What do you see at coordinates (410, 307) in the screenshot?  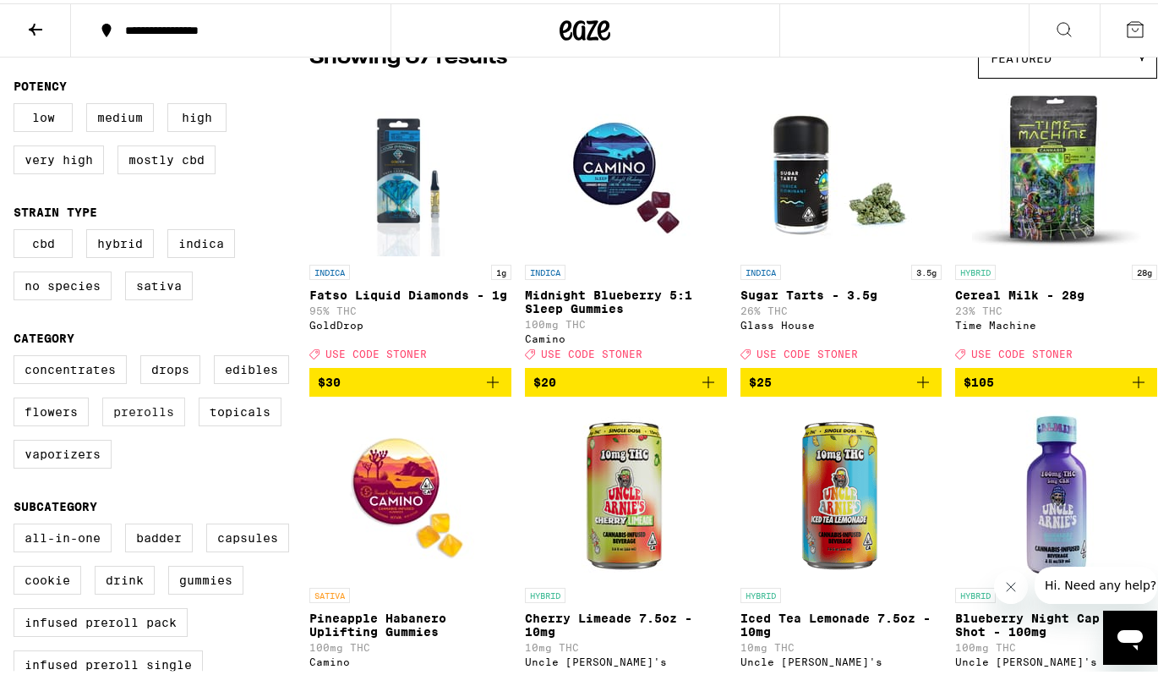 I see `p: 95% THC` at bounding box center [410, 307].